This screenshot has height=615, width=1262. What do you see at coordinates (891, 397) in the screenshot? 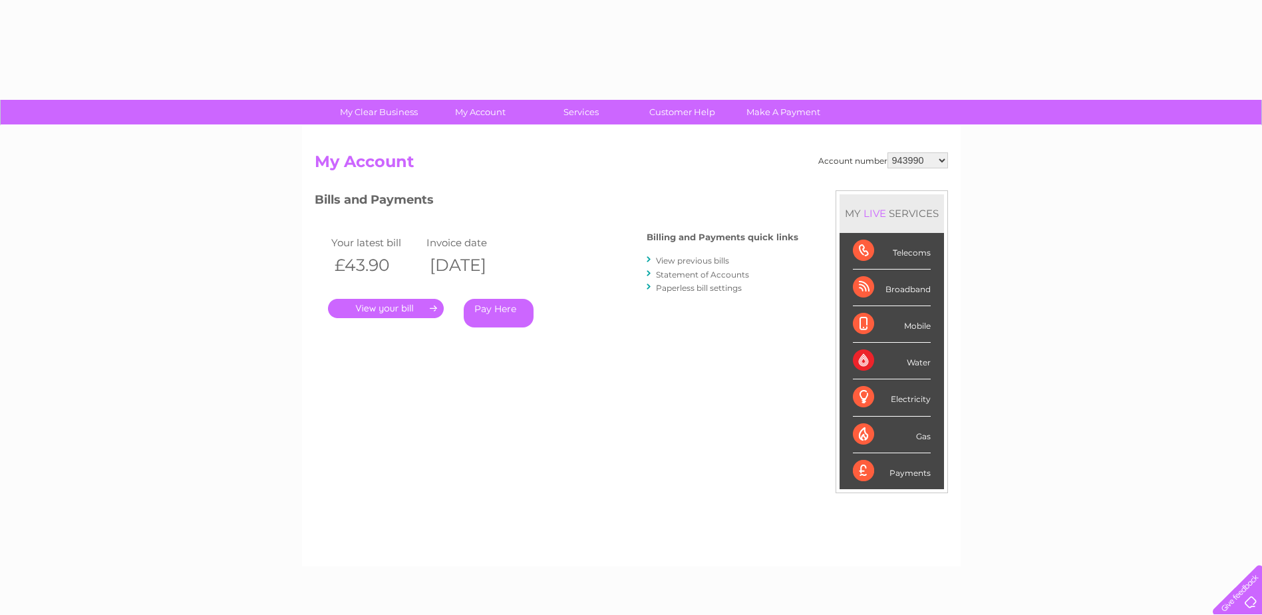
I see `div: Electricity` at bounding box center [891, 397].